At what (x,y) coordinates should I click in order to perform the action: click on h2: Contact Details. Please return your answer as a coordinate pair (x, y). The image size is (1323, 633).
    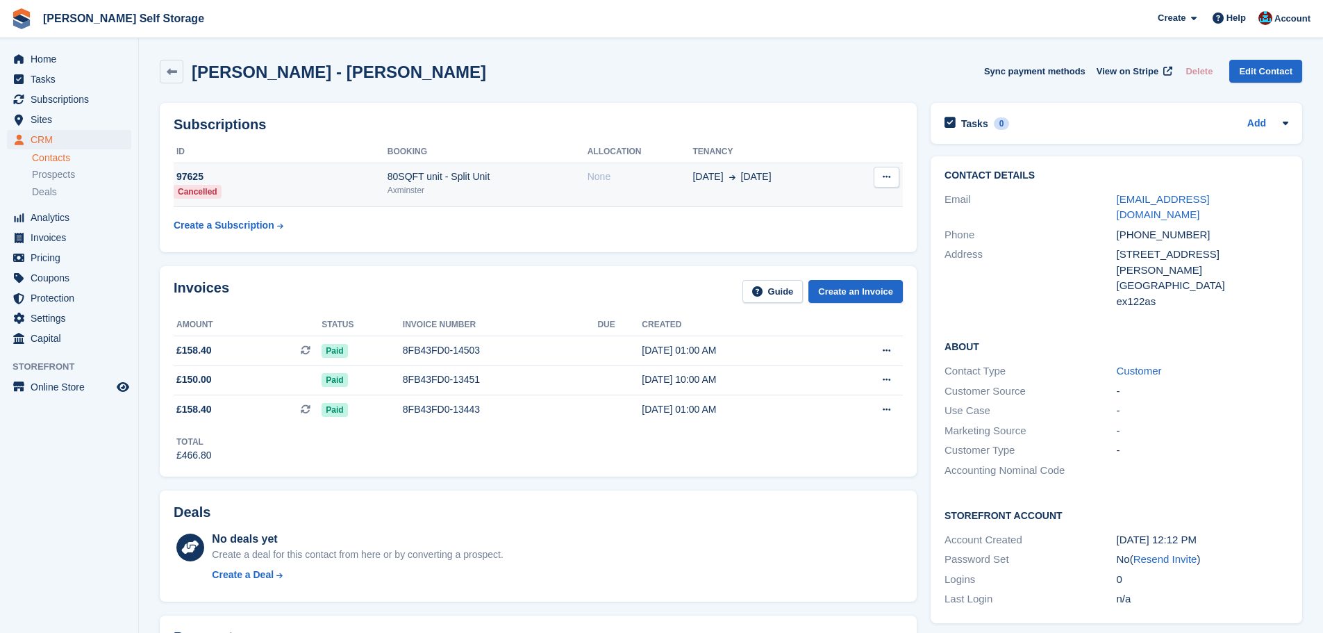
    Looking at the image, I should click on (1116, 176).